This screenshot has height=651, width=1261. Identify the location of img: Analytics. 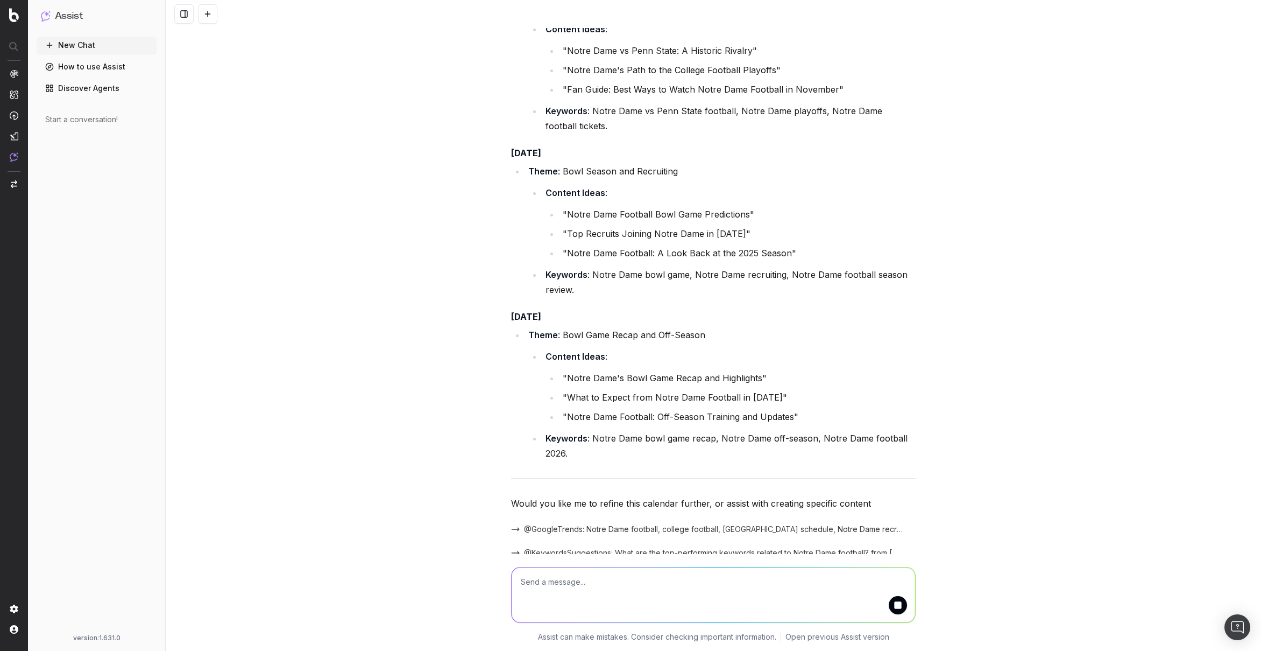
(14, 74).